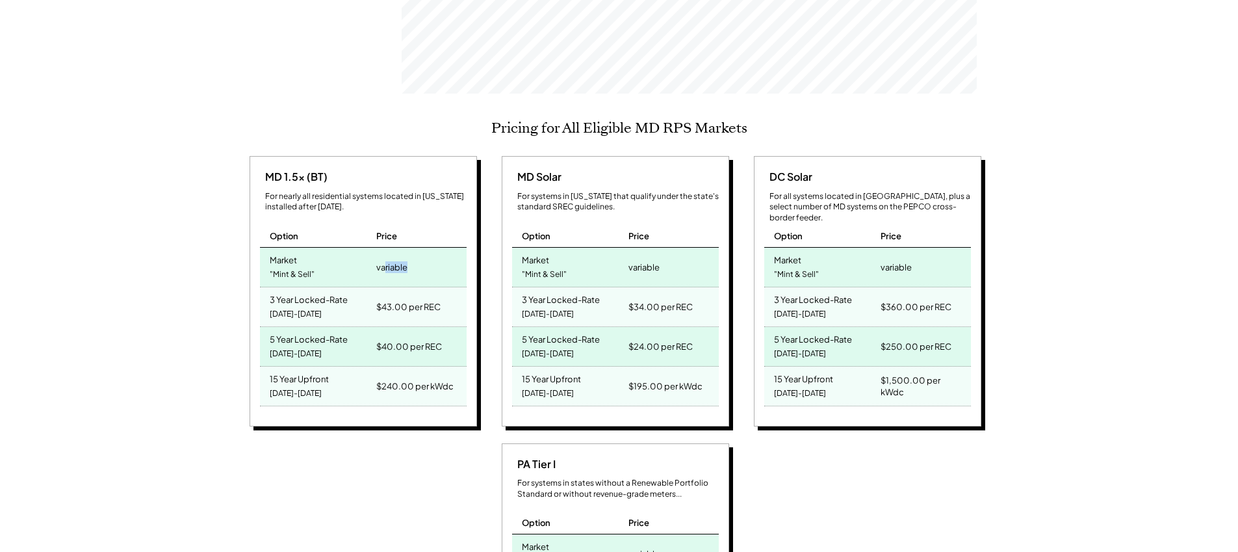  I want to click on div: $43.00 per REC, so click(408, 307).